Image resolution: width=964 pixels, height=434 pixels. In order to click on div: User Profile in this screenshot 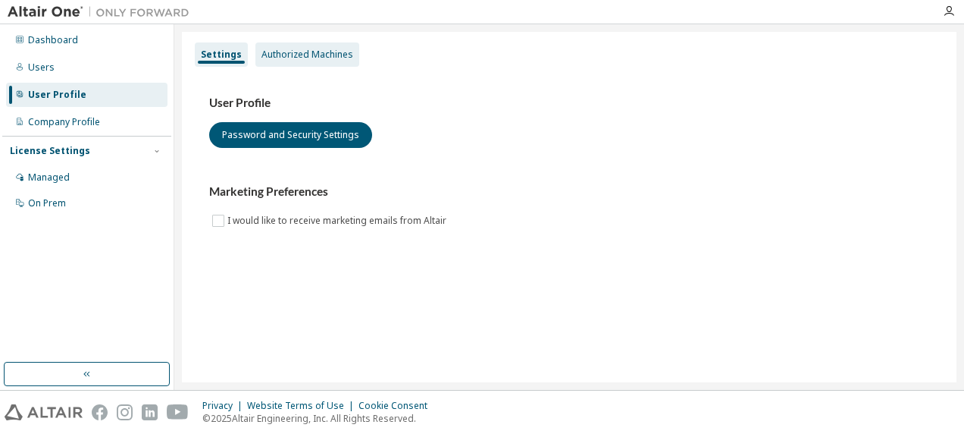, I will do `click(57, 95)`.